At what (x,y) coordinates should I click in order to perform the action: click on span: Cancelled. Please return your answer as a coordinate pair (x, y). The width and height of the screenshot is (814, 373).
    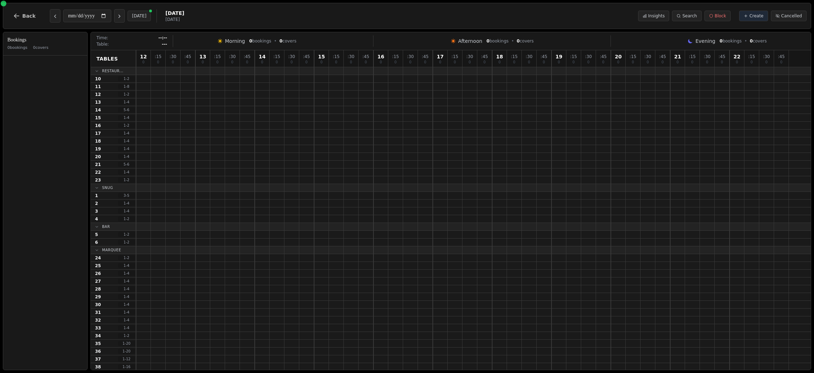
    Looking at the image, I should click on (792, 16).